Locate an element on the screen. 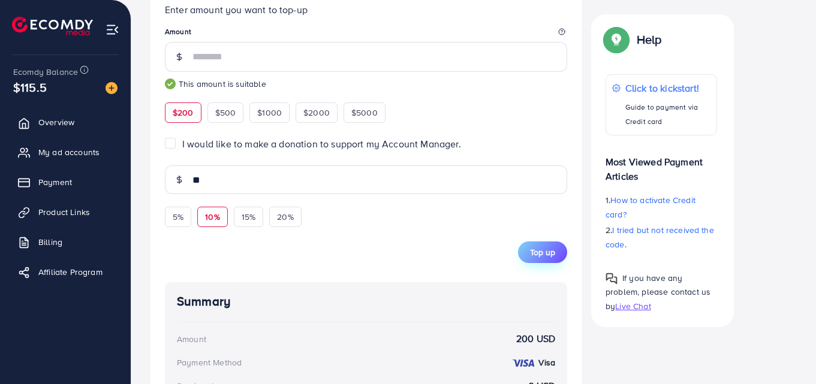  legend: Amount is located at coordinates (366, 34).